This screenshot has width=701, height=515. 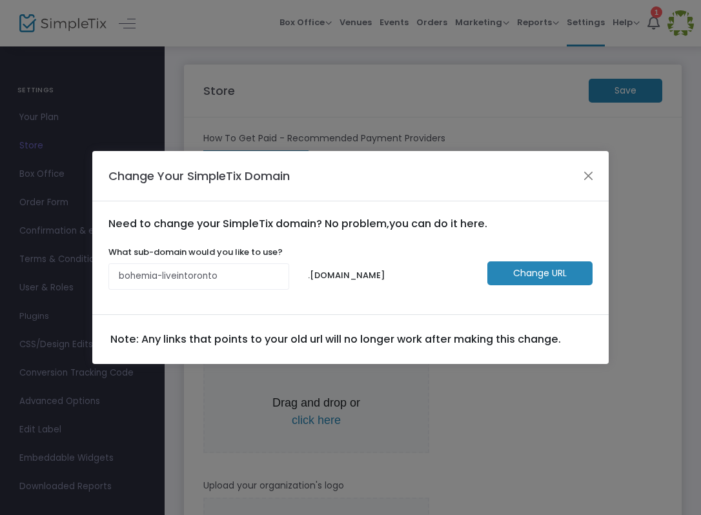 What do you see at coordinates (336, 340) in the screenshot?
I see `h5: Note: Any links that points to your old url will no longer work after making this change.` at bounding box center [336, 340].